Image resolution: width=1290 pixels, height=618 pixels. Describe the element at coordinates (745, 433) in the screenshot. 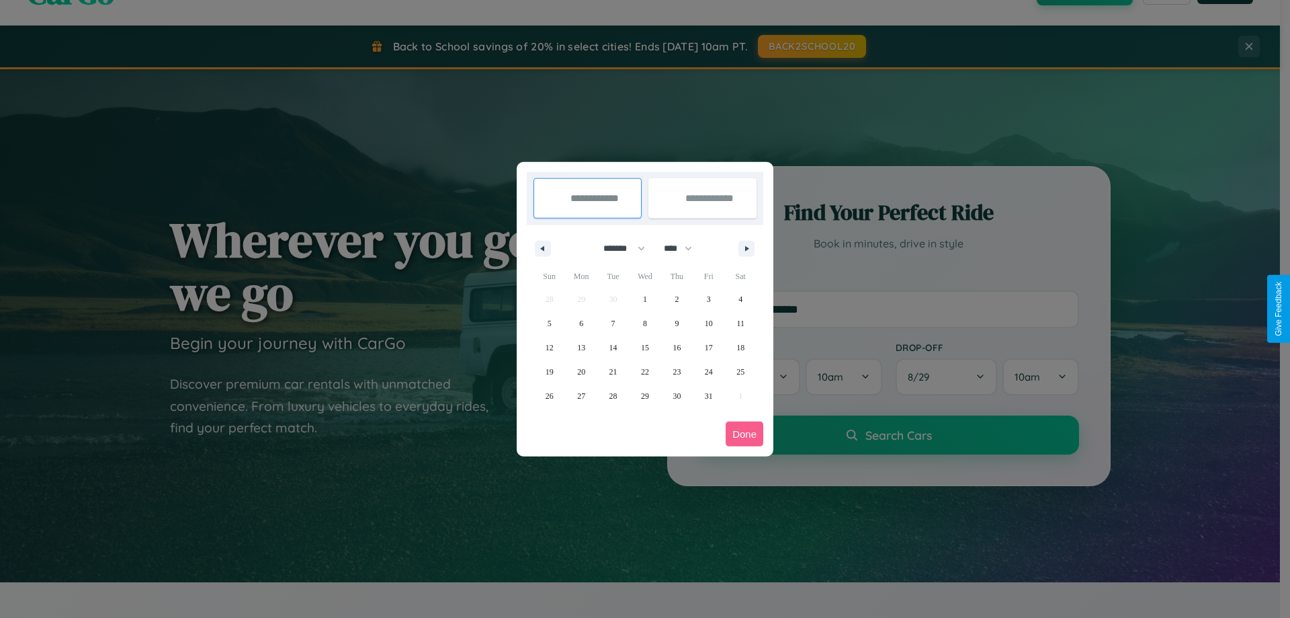

I see `button: Done` at that location.